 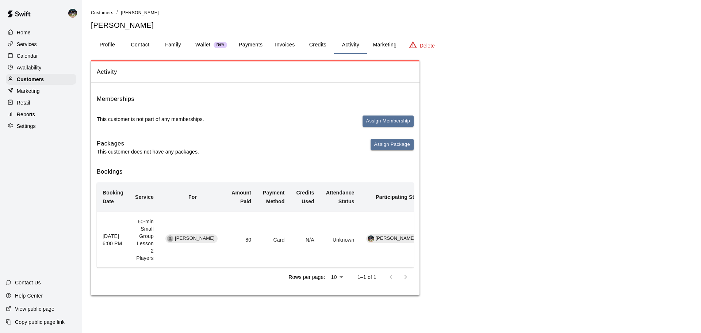 I want to click on h6: Bookings, so click(x=255, y=172).